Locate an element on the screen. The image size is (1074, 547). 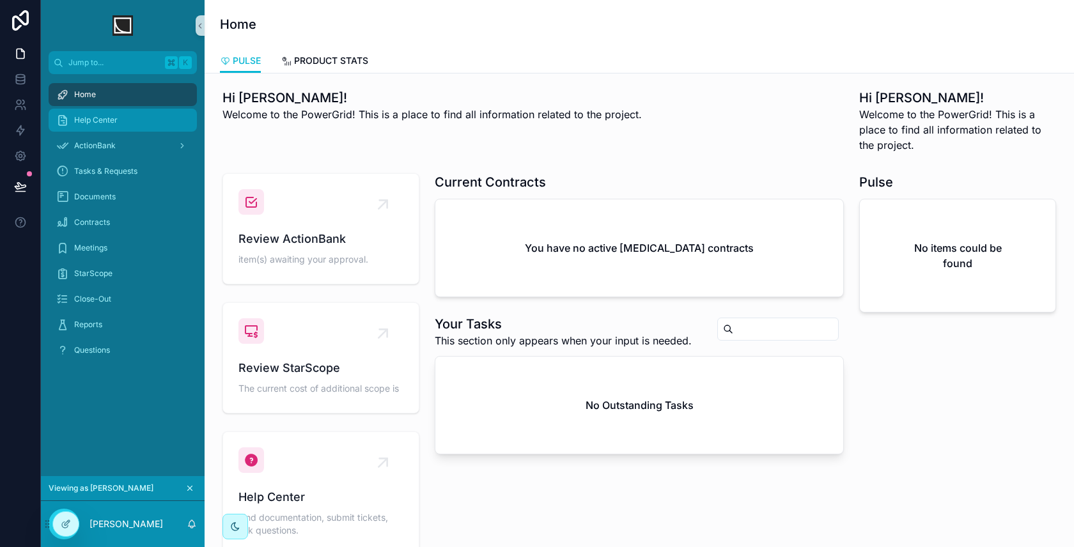
span: Meetings is located at coordinates (91, 248).